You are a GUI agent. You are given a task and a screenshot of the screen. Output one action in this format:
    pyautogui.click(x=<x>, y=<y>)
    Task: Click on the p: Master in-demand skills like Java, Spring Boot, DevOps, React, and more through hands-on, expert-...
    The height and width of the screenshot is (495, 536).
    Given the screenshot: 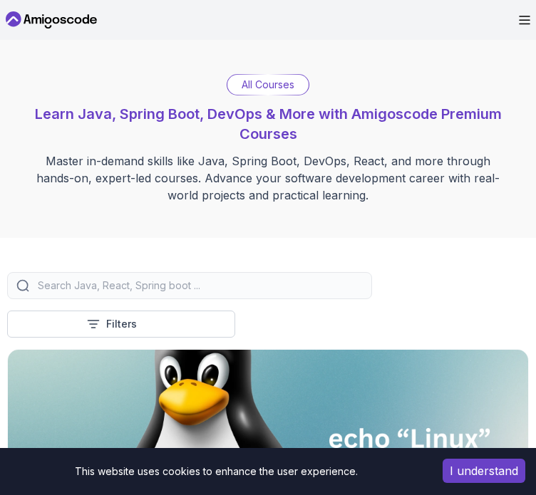 What is the action you would take?
    pyautogui.click(x=268, y=178)
    